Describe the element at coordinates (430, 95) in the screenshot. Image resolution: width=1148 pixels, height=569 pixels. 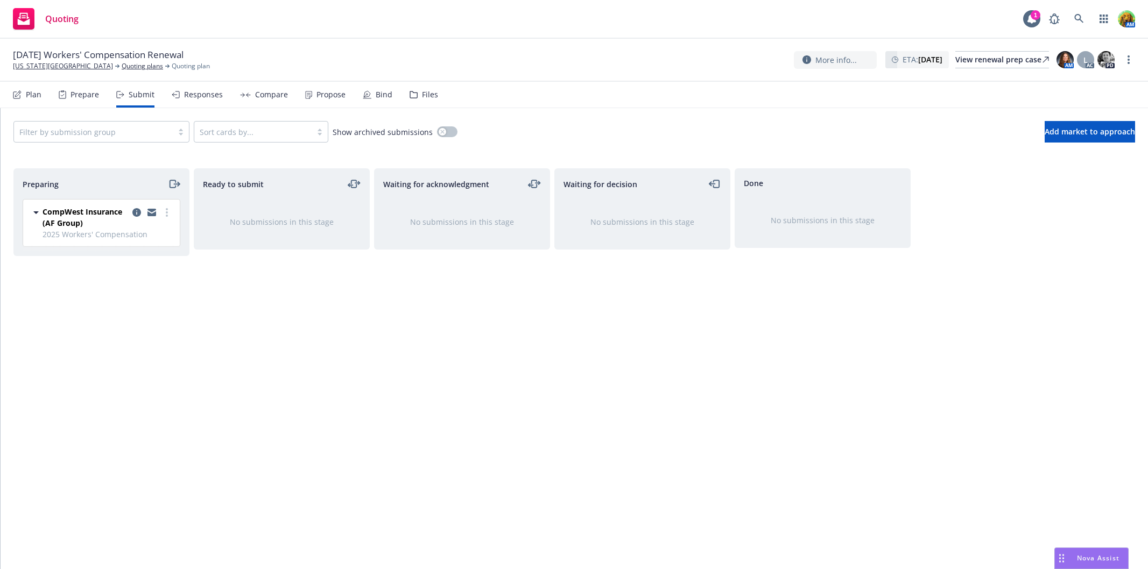
I see `div: Files` at that location.